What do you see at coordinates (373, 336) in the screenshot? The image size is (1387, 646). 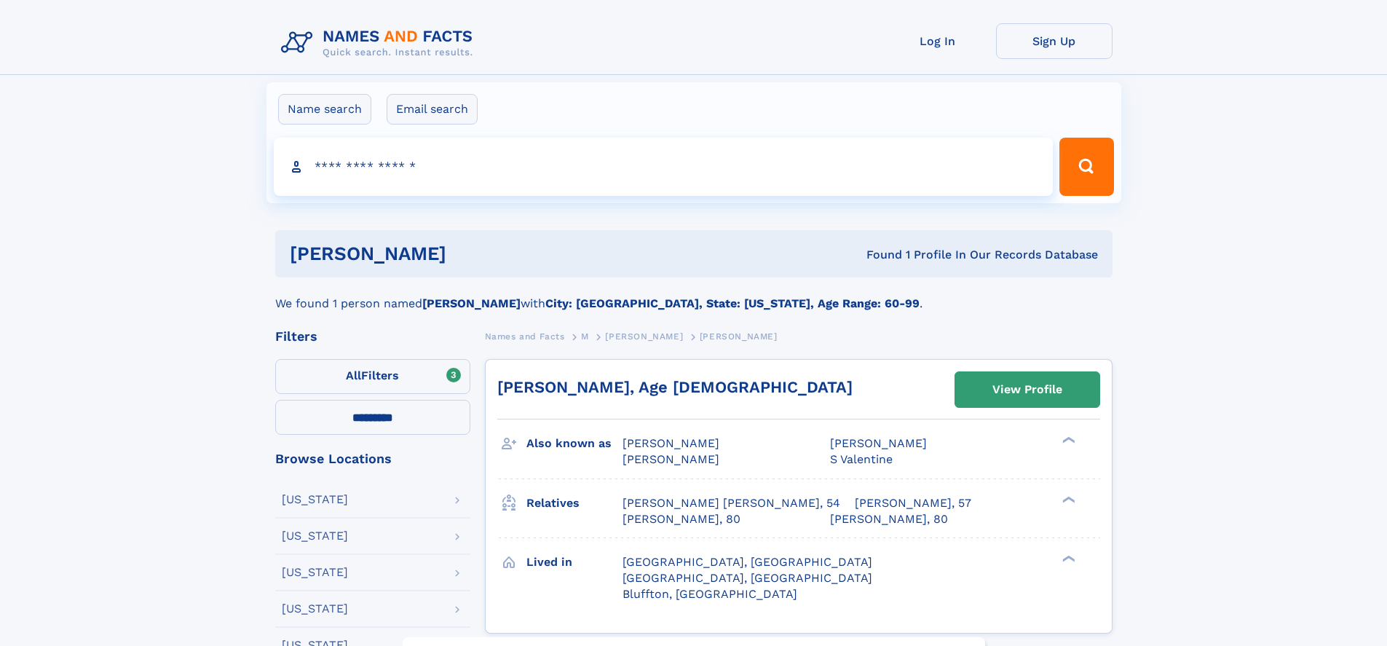 I see `div: Filters` at bounding box center [373, 336].